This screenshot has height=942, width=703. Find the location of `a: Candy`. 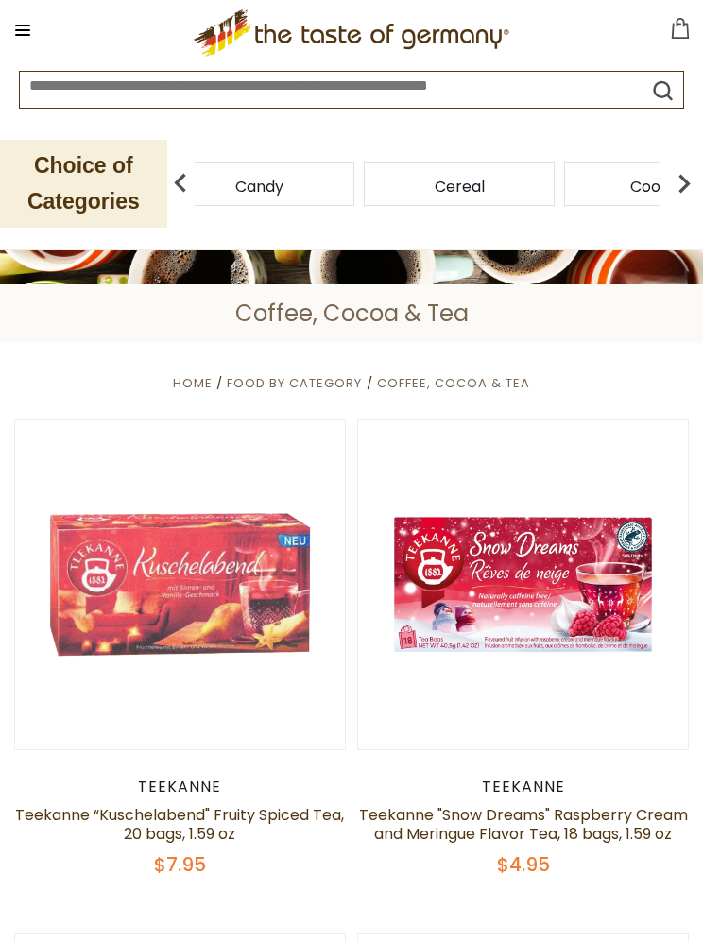

a: Candy is located at coordinates (259, 186).